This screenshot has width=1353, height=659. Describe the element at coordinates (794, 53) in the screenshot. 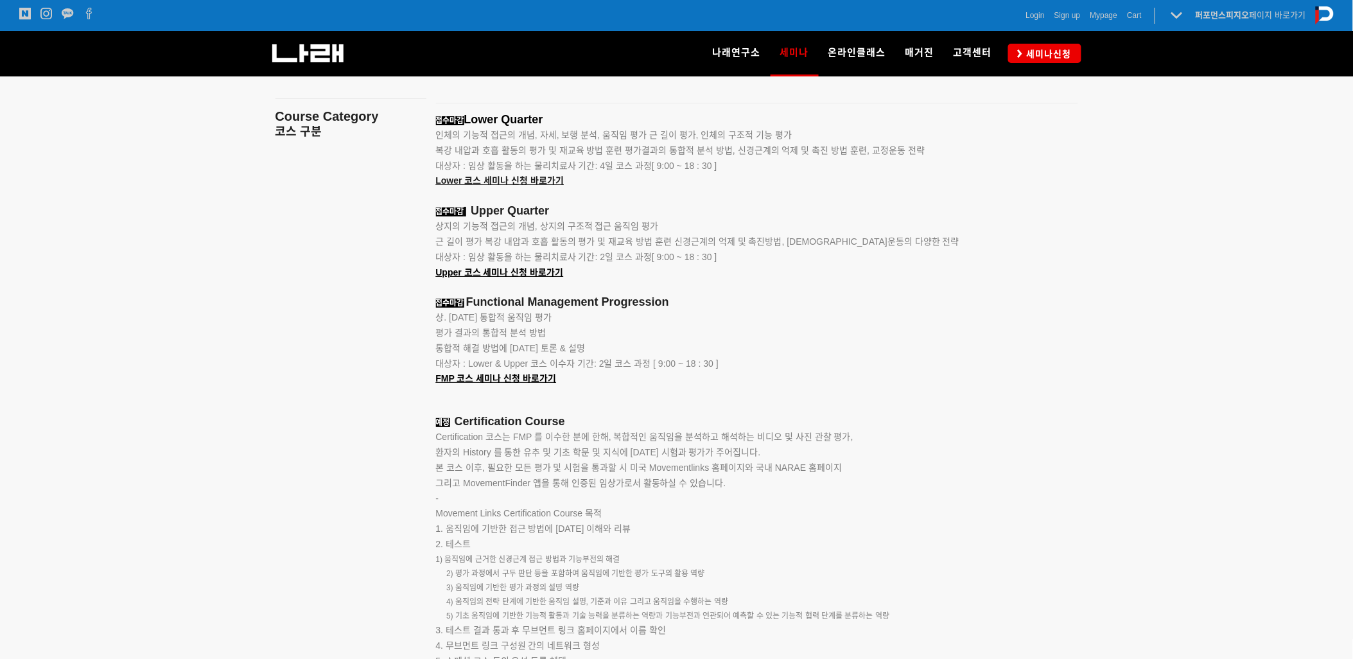

I see `a: 세미나` at that location.